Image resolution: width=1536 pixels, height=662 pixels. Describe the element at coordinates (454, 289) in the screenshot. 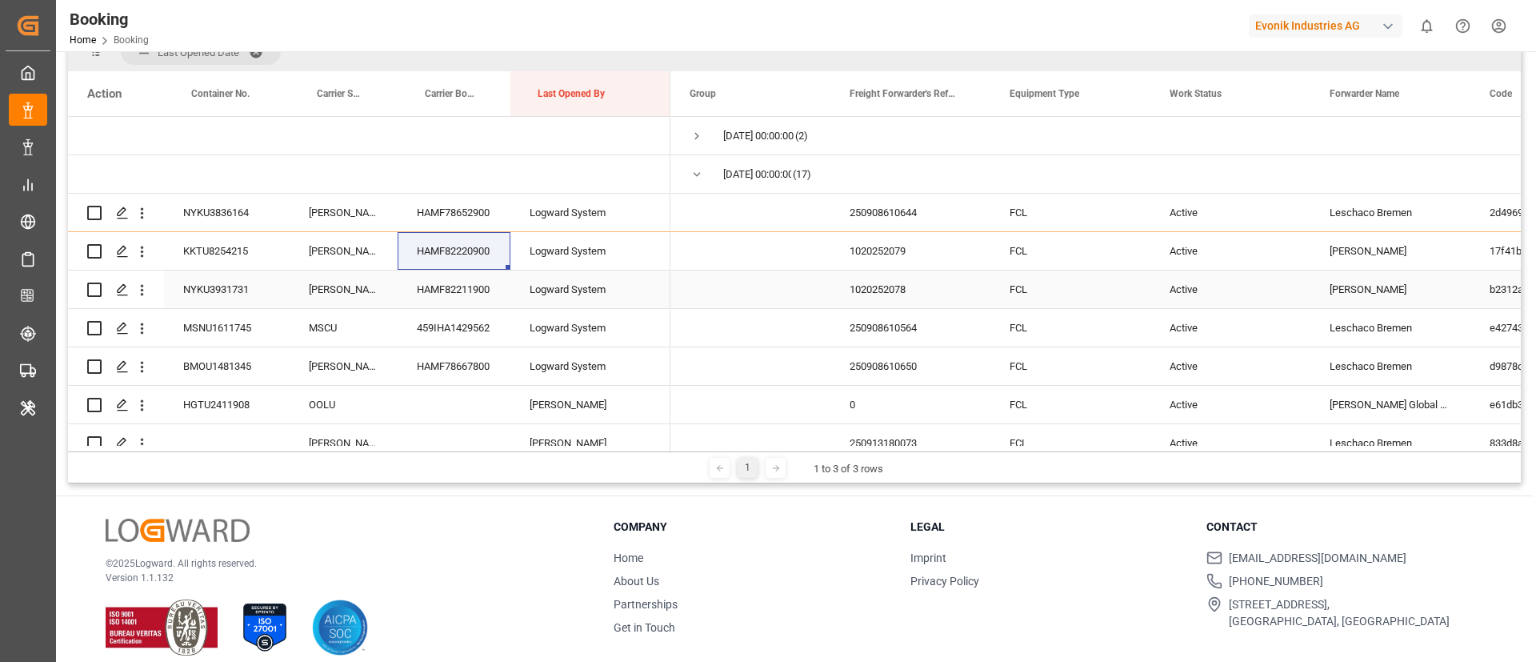

I see `div: HAMF82211900` at that location.